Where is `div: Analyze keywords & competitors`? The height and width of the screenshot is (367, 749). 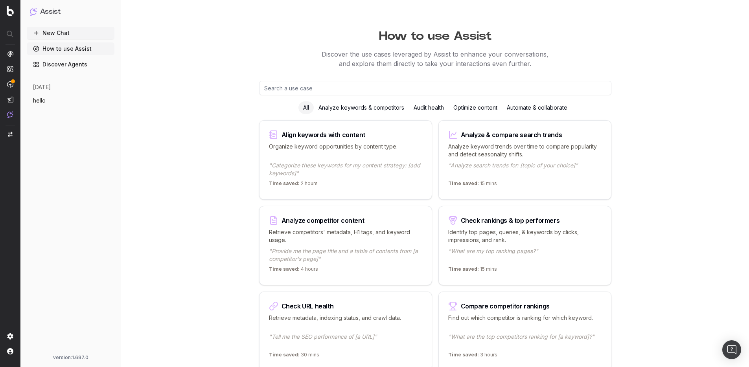
div: Analyze keywords & competitors is located at coordinates (361, 108).